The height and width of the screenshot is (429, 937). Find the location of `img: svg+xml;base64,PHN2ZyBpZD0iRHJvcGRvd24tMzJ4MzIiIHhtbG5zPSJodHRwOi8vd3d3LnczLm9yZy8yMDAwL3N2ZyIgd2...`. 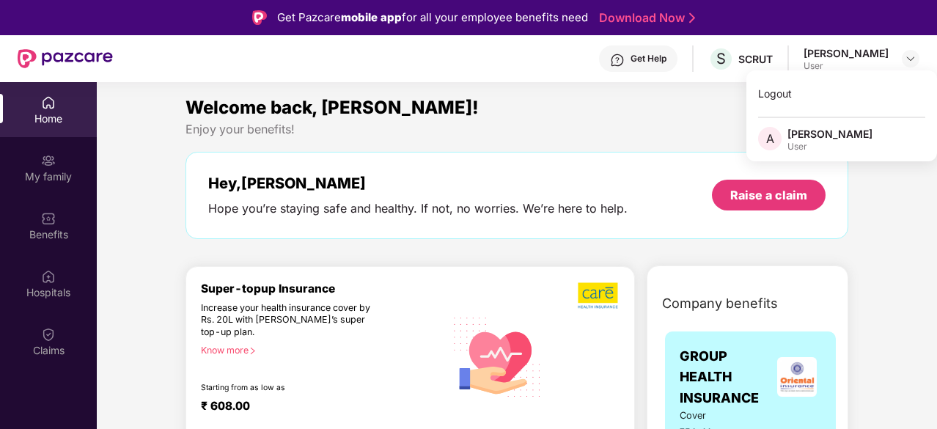

img: svg+xml;base64,PHN2ZyBpZD0iRHJvcGRvd24tMzJ4MzIiIHhtbG5zPSJodHRwOi8vd3d3LnczLm9yZy8yMDAwL3N2ZyIgd2... is located at coordinates (910, 59).